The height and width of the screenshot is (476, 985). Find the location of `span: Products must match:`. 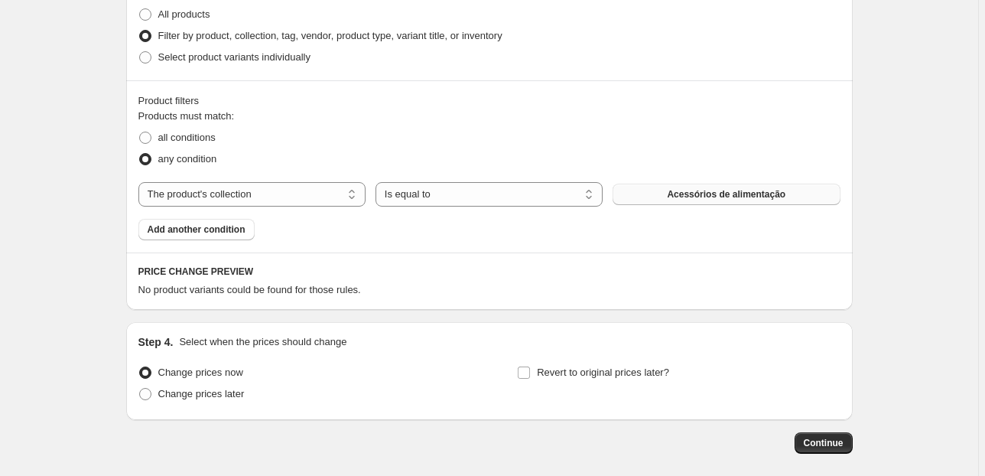

span: Products must match: is located at coordinates (187, 115).